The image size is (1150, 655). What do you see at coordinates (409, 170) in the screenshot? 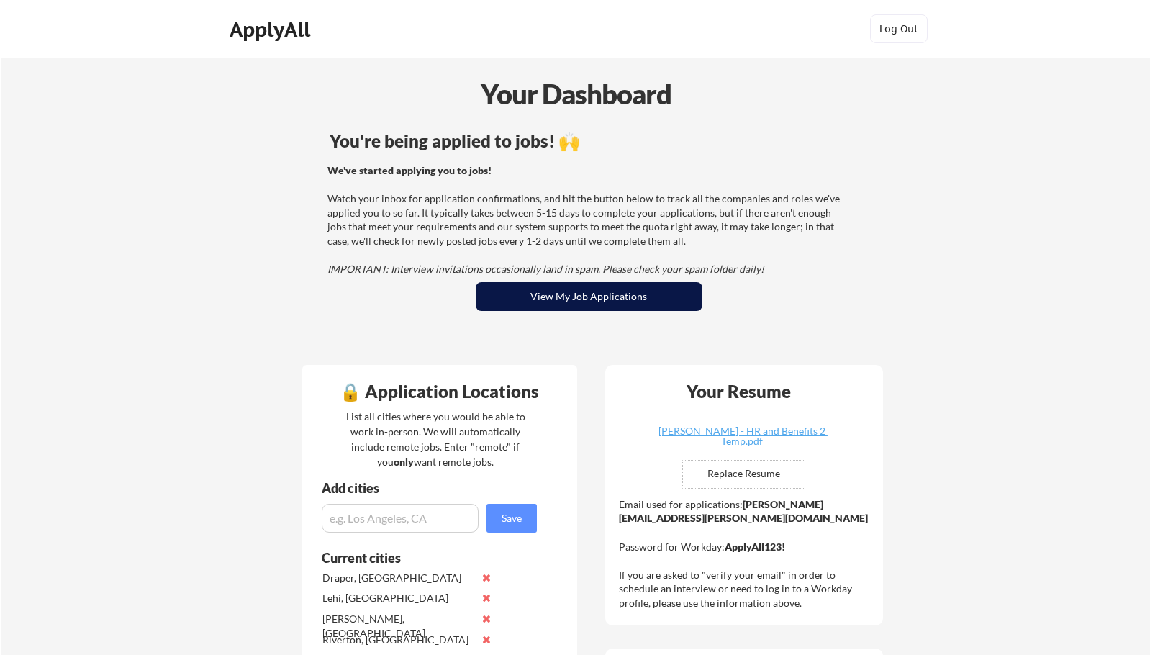
I see `strong: We've started applying you to jobs!` at bounding box center [409, 170].